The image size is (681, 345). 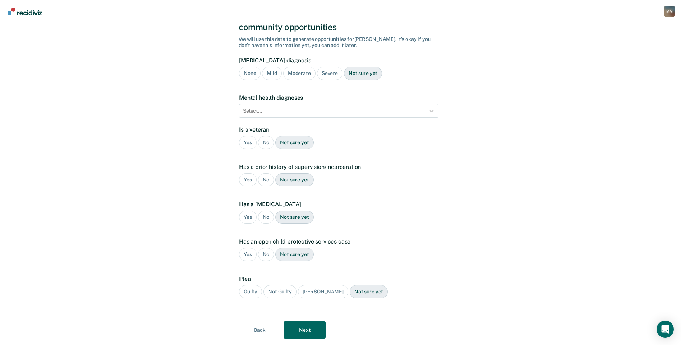 I want to click on div: Open Intercom Messenger, so click(x=665, y=329).